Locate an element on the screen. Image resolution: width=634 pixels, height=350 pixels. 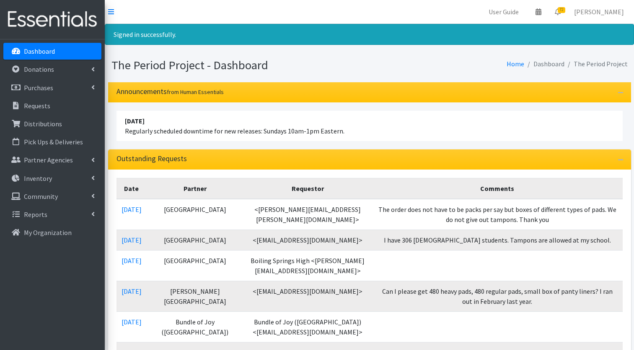
a: Home is located at coordinates (516, 64).